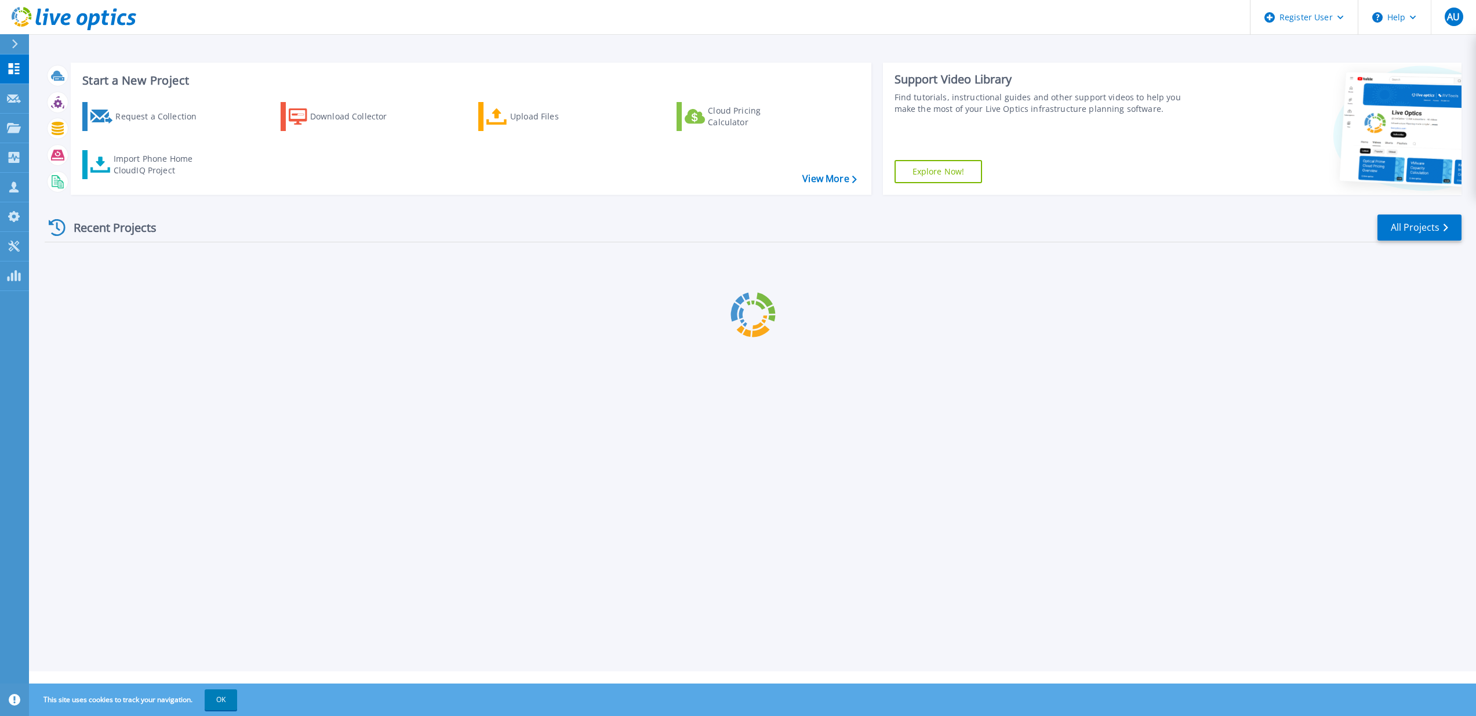  Describe the element at coordinates (741, 117) in the screenshot. I see `a: Cloud Pricing Calculator` at that location.